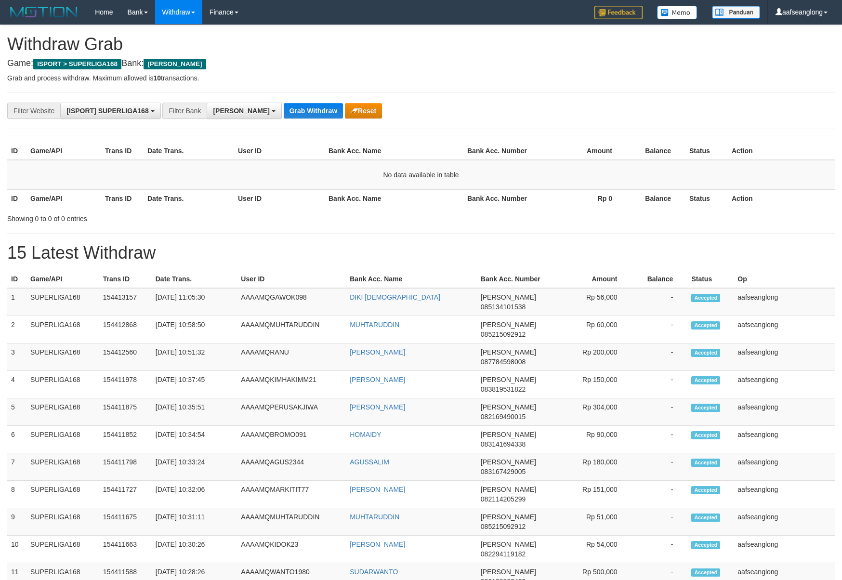  Describe the element at coordinates (590, 522) in the screenshot. I see `td: Rp 51,000` at that location.